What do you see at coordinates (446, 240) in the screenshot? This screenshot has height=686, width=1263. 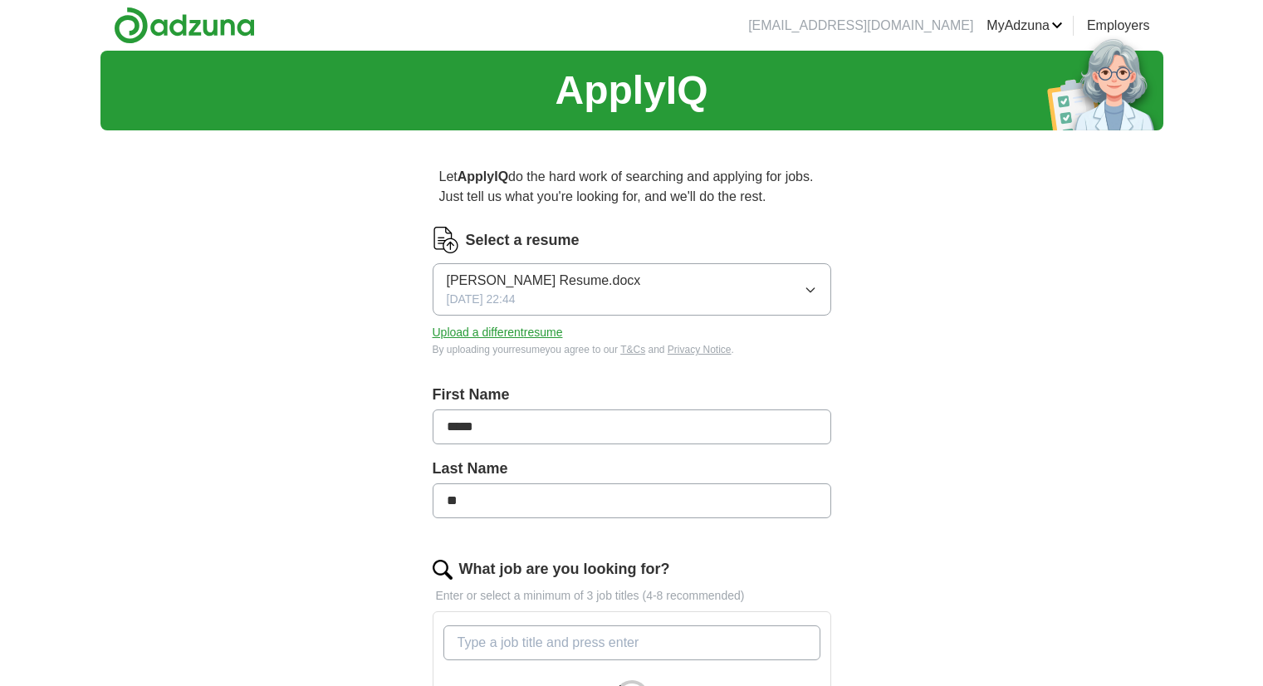 I see `img: CV Icon` at bounding box center [446, 240].